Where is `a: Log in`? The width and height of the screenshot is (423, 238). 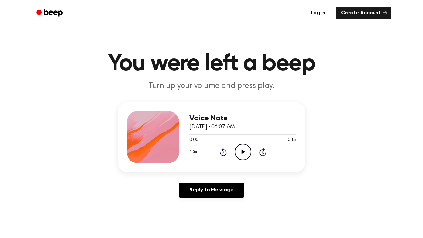 a: Log in is located at coordinates (318, 13).